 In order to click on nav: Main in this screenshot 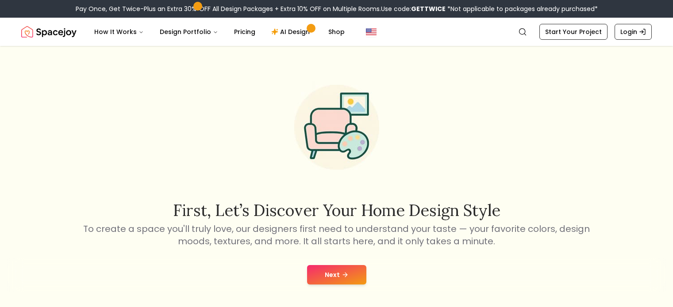, I will do `click(219, 32)`.